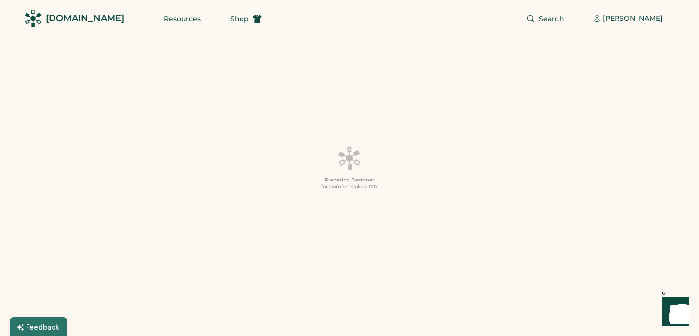 This screenshot has width=699, height=336. I want to click on span: Shop, so click(240, 19).